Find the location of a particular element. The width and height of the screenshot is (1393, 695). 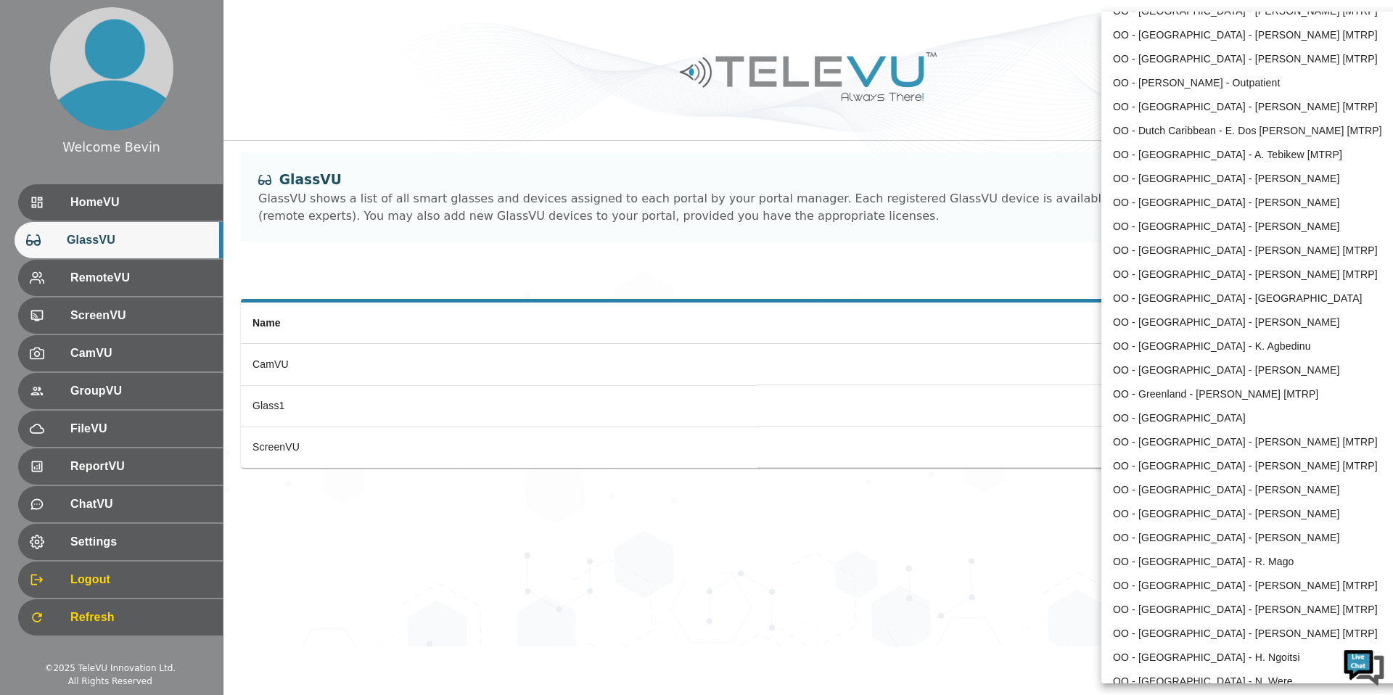

span: We're online! is located at coordinates (142, 256).